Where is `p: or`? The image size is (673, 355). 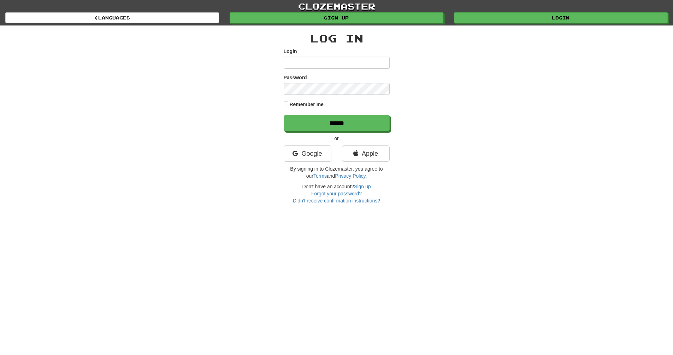 p: or is located at coordinates (337, 138).